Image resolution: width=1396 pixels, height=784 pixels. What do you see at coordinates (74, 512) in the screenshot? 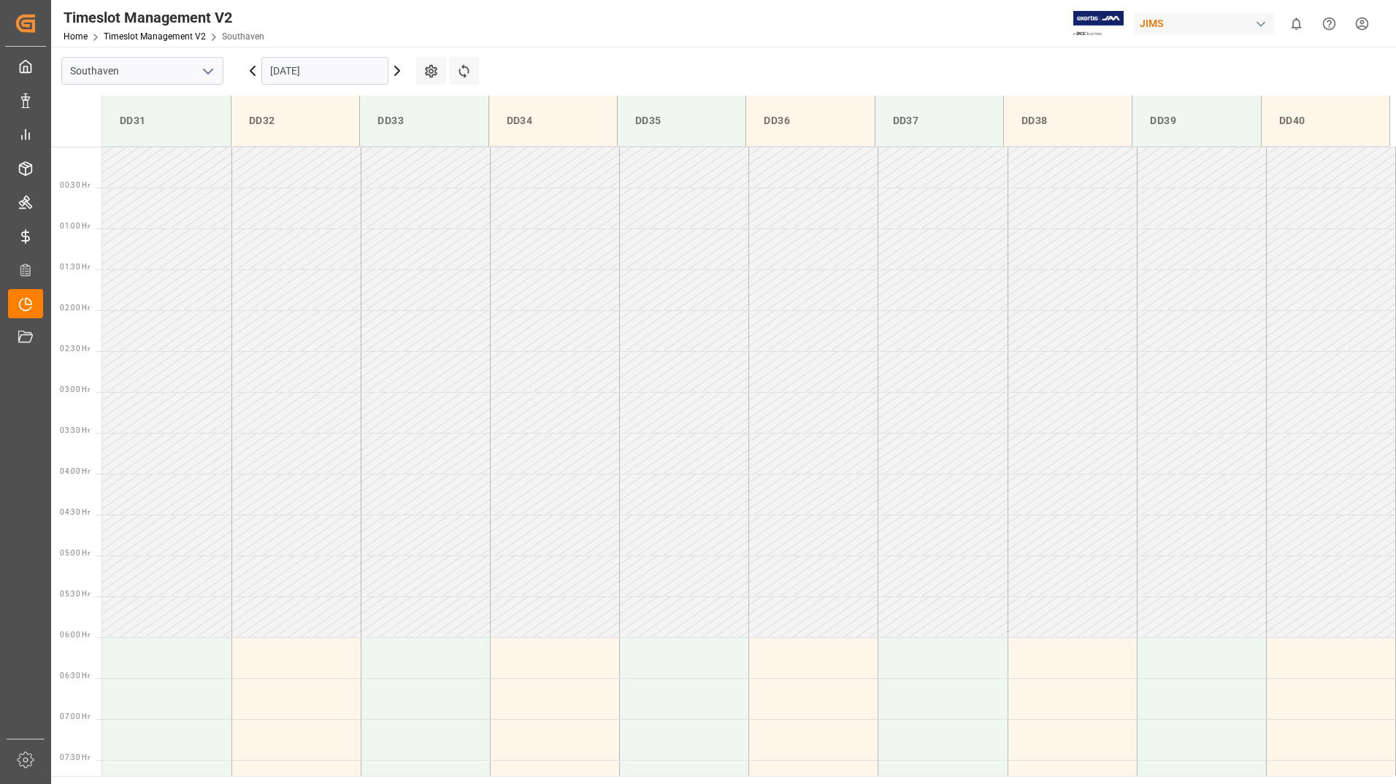
I see `span: 04:30 Hr` at bounding box center [74, 512].